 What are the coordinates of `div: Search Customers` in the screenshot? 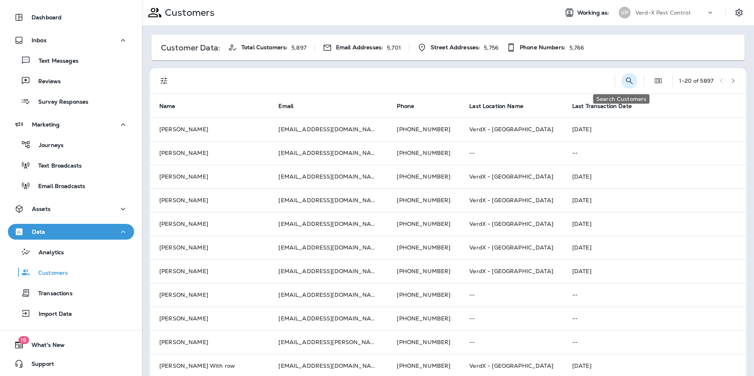 It's located at (621, 99).